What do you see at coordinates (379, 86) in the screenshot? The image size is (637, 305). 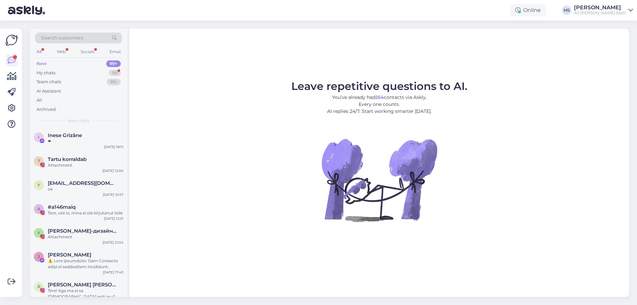 I see `span: Leave repetitive questions to AI.` at bounding box center [379, 86].